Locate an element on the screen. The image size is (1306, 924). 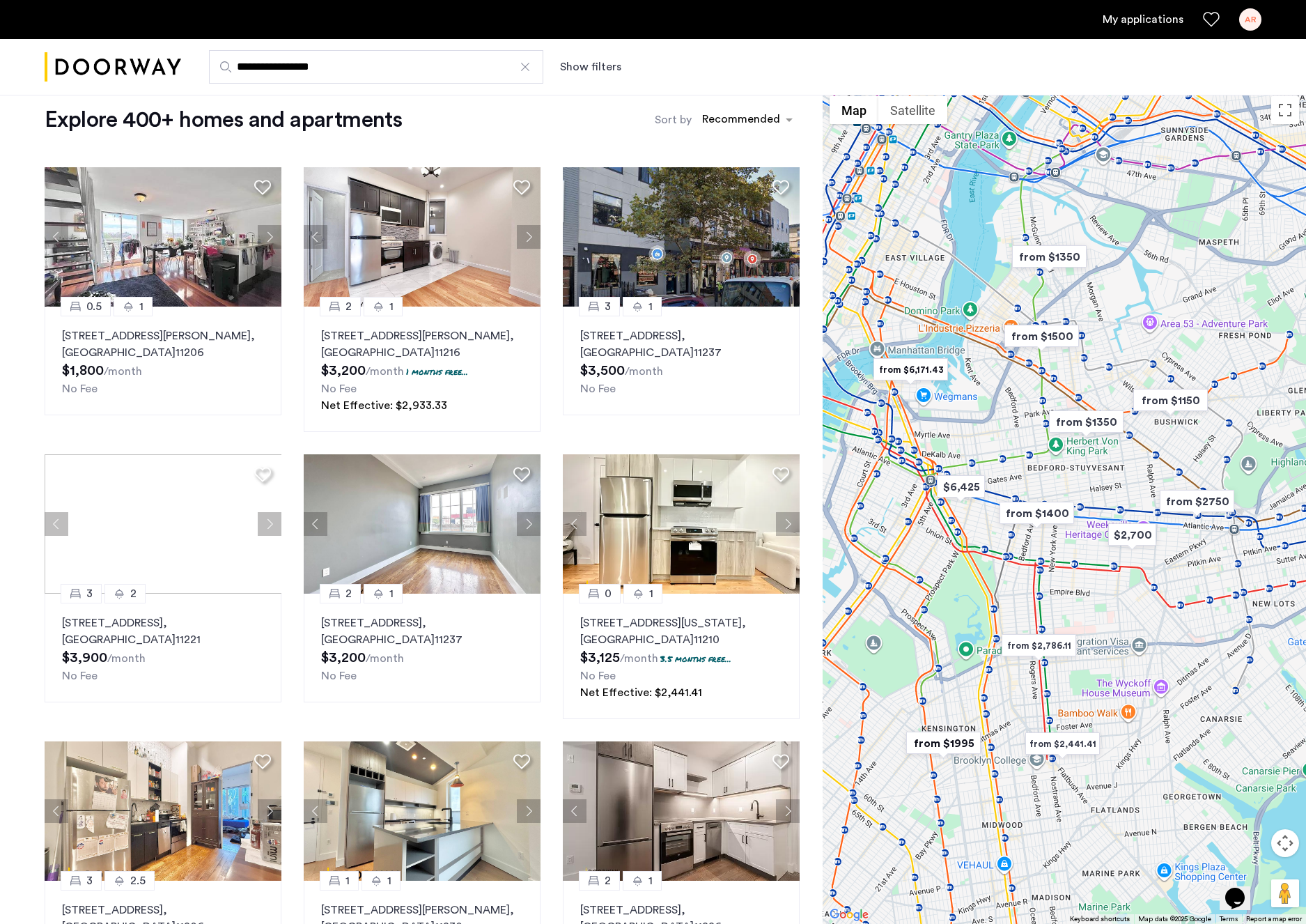
span: $3,500 is located at coordinates (602, 370).